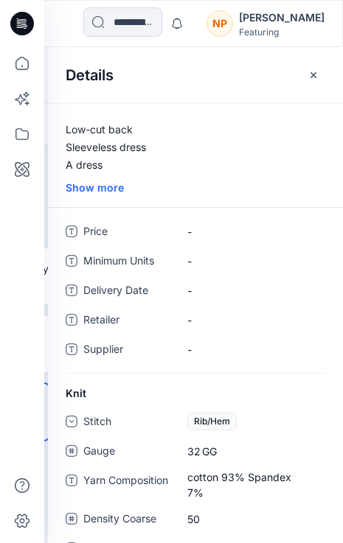 The height and width of the screenshot is (543, 343). Describe the element at coordinates (282, 32) in the screenshot. I see `div: Featuring` at that location.